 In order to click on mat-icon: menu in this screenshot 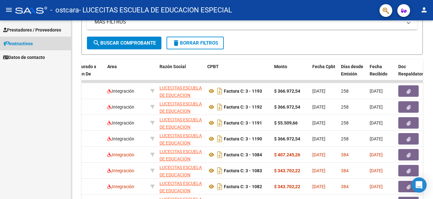, I will do `click(9, 10)`.